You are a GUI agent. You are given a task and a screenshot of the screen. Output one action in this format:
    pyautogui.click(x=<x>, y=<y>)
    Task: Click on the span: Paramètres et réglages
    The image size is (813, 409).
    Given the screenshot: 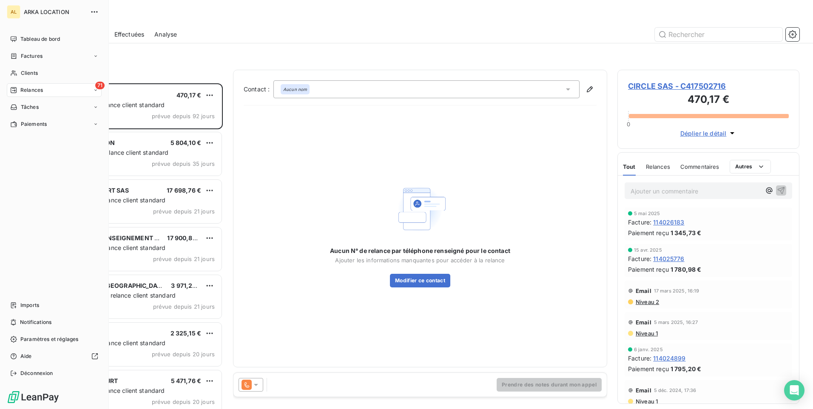 What is the action you would take?
    pyautogui.click(x=49, y=339)
    